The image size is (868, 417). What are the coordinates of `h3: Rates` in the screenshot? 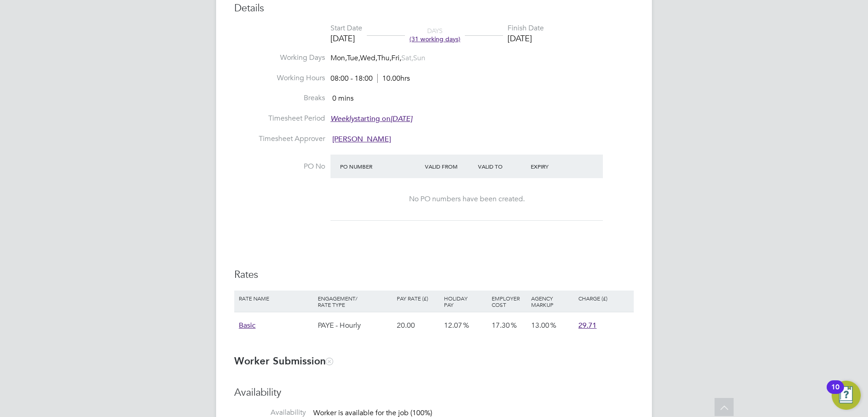 It's located at (434, 275).